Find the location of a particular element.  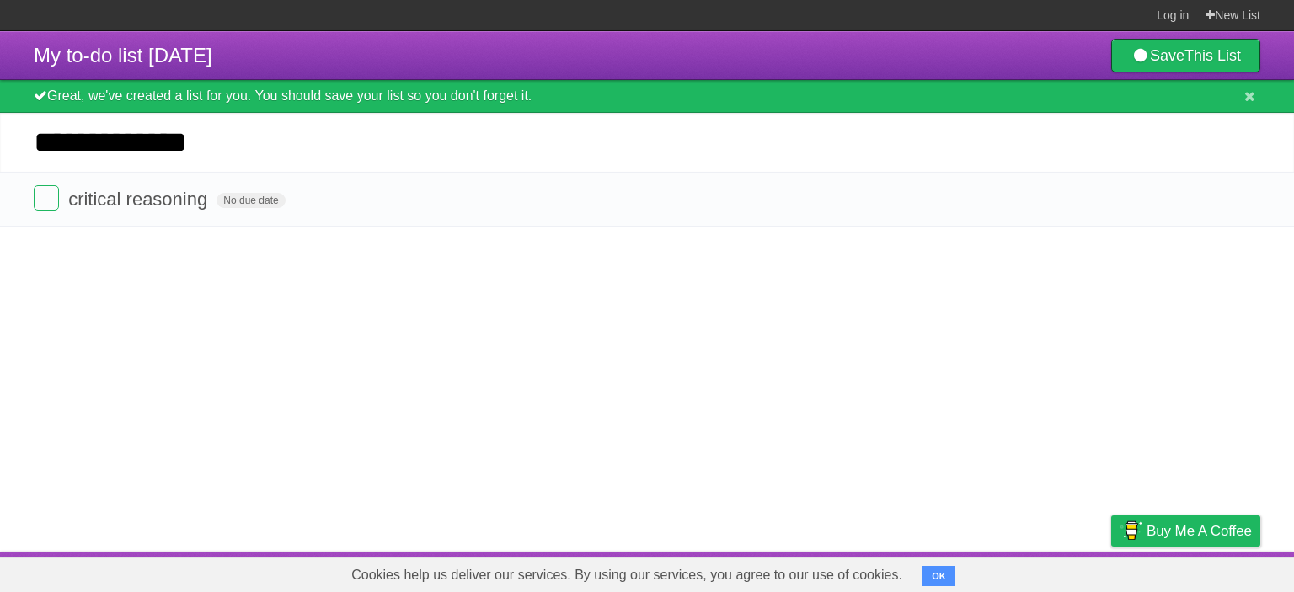

span: Cookies help us deliver our services. By using our services, you agree to our use of cookies. is located at coordinates (627, 575).